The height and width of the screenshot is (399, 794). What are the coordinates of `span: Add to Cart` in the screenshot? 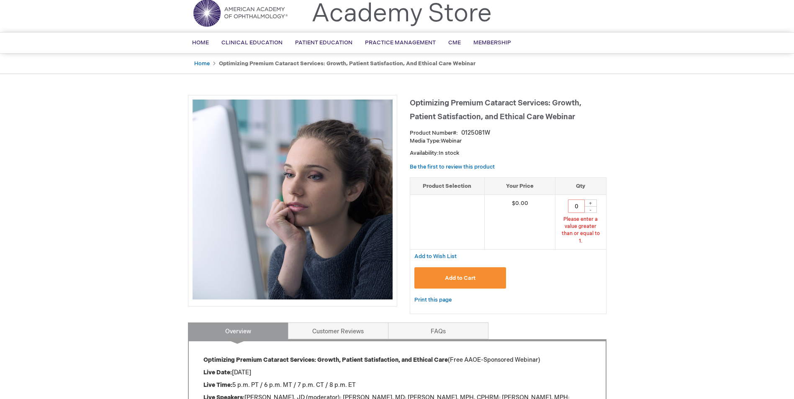 It's located at (460, 278).